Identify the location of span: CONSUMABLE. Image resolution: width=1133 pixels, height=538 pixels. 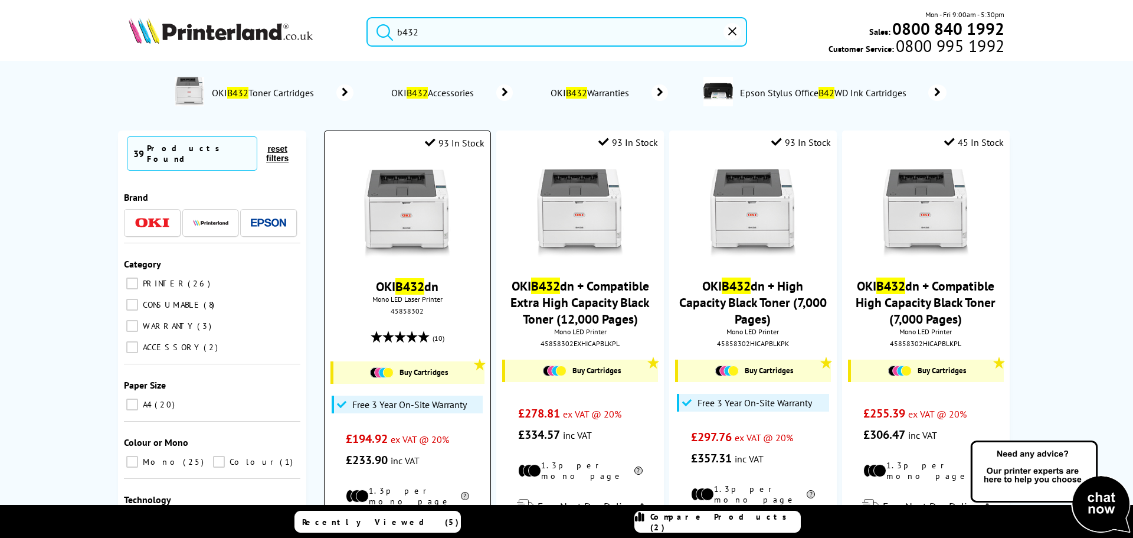
(171, 304).